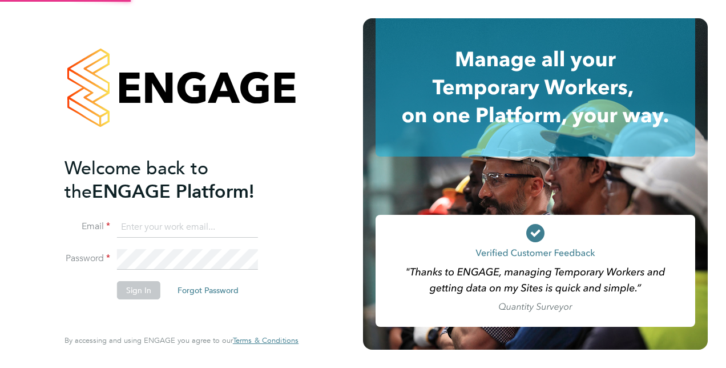 The height and width of the screenshot is (368, 726). What do you see at coordinates (176, 180) in the screenshot?
I see `h2: ENGAGE Platform!` at bounding box center [176, 180].